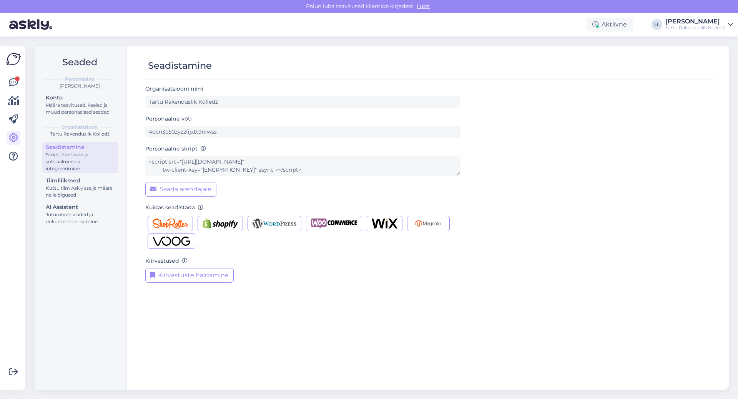 The image size is (738, 399). What do you see at coordinates (220, 224) in the screenshot?
I see `img: Shopify` at bounding box center [220, 224].